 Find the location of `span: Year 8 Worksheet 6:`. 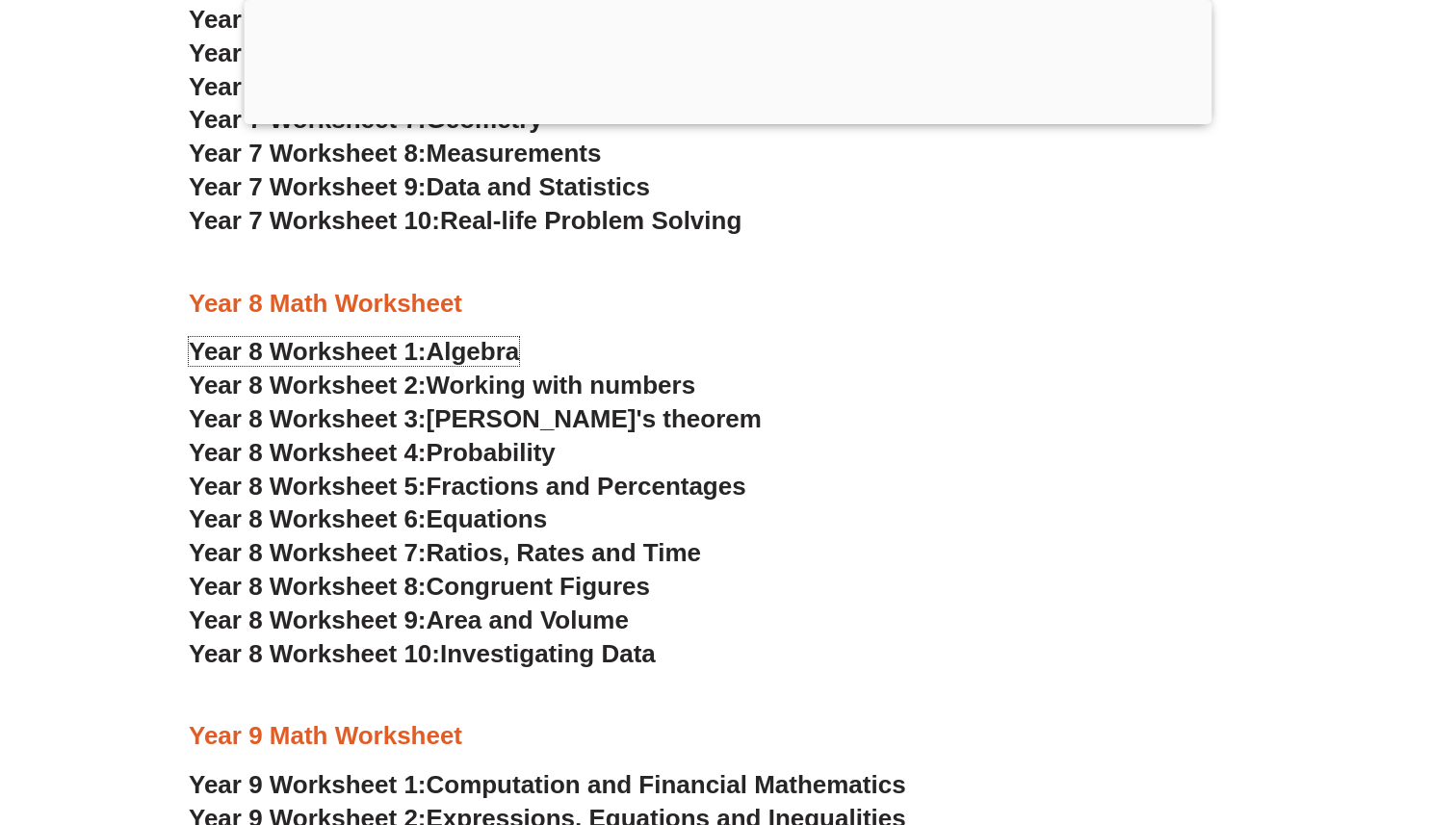

span: Year 8 Worksheet 6: is located at coordinates (307, 519).